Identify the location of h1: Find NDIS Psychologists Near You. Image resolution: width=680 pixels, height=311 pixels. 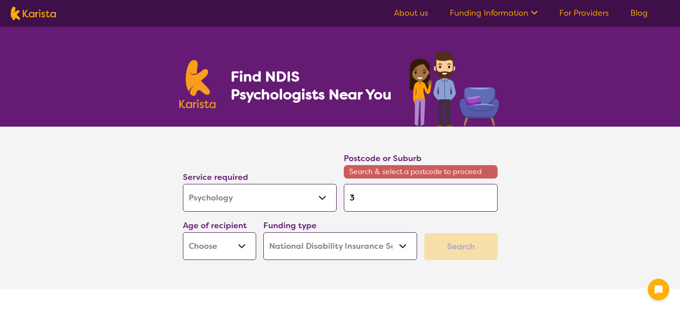
(314, 85).